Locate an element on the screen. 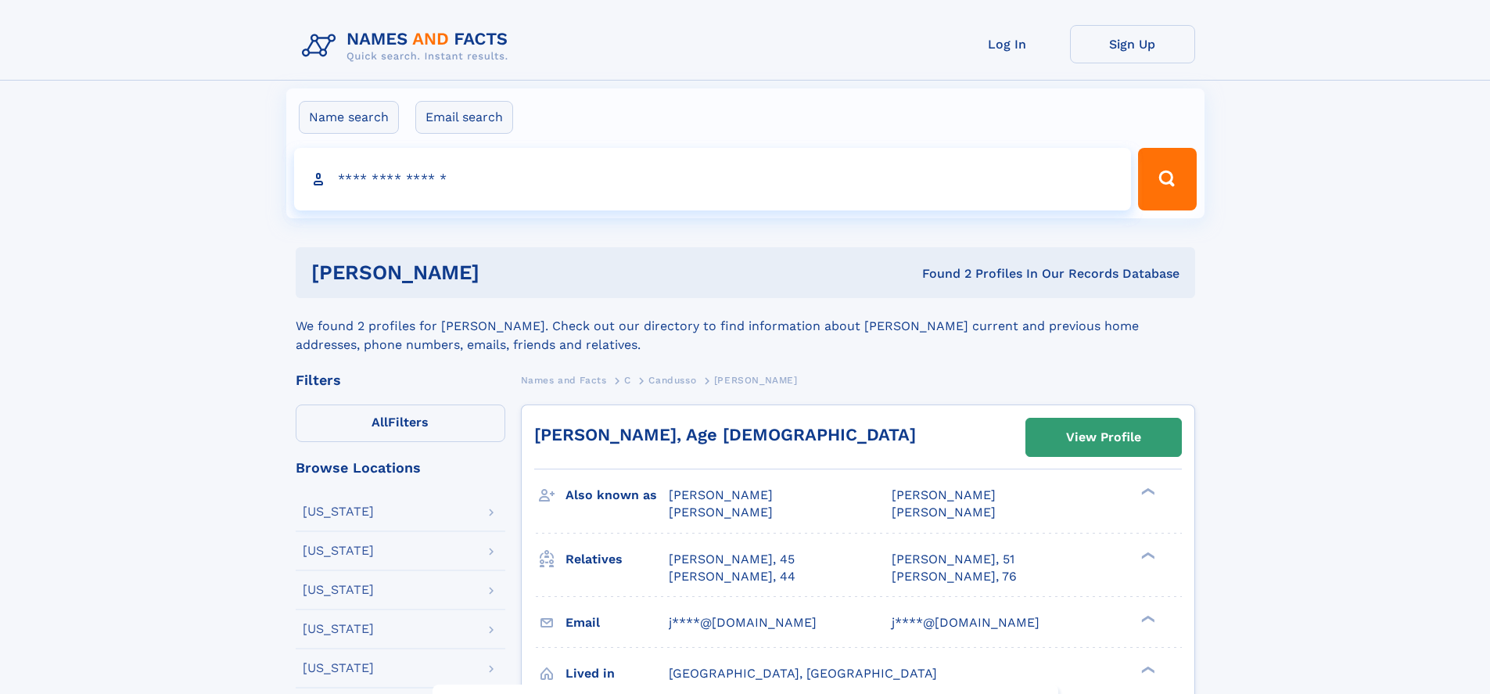 This screenshot has height=694, width=1490. div: Filters is located at coordinates (400, 380).